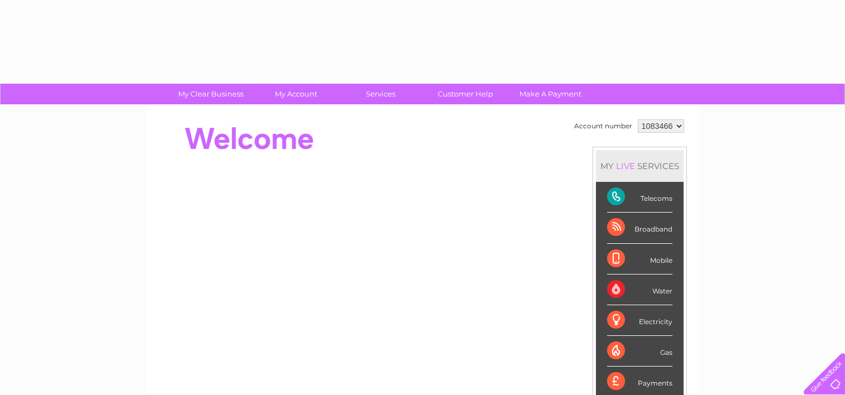 This screenshot has height=395, width=845. Describe the element at coordinates (639, 290) in the screenshot. I see `div: Water` at that location.